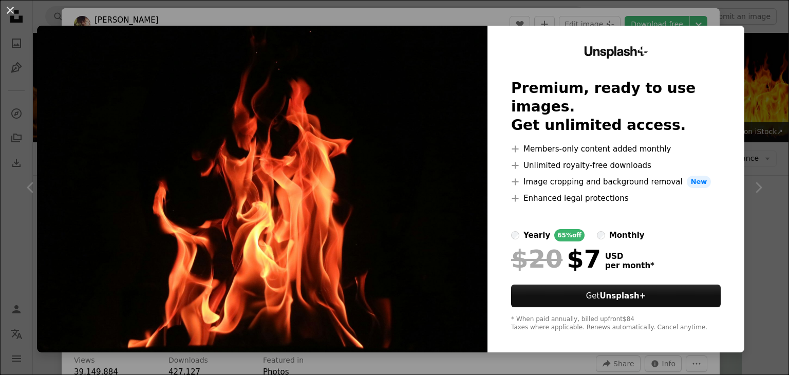 The height and width of the screenshot is (375, 789). What do you see at coordinates (616, 296) in the screenshot?
I see `button: GetUnsplash+` at bounding box center [616, 296].